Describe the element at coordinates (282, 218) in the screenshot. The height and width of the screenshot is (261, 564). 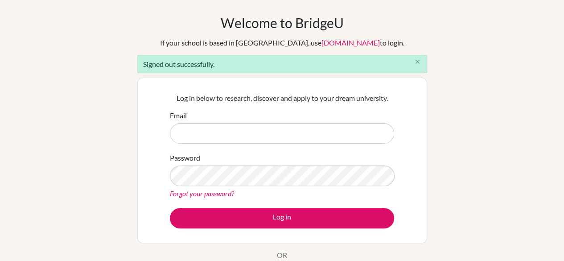
I see `button: Log in` at that location.